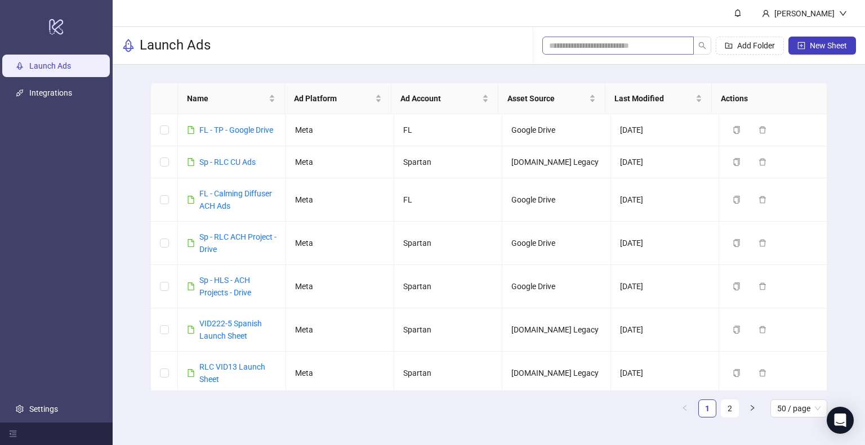 The width and height of the screenshot is (865, 445). What do you see at coordinates (843, 14) in the screenshot?
I see `span: down` at bounding box center [843, 14].